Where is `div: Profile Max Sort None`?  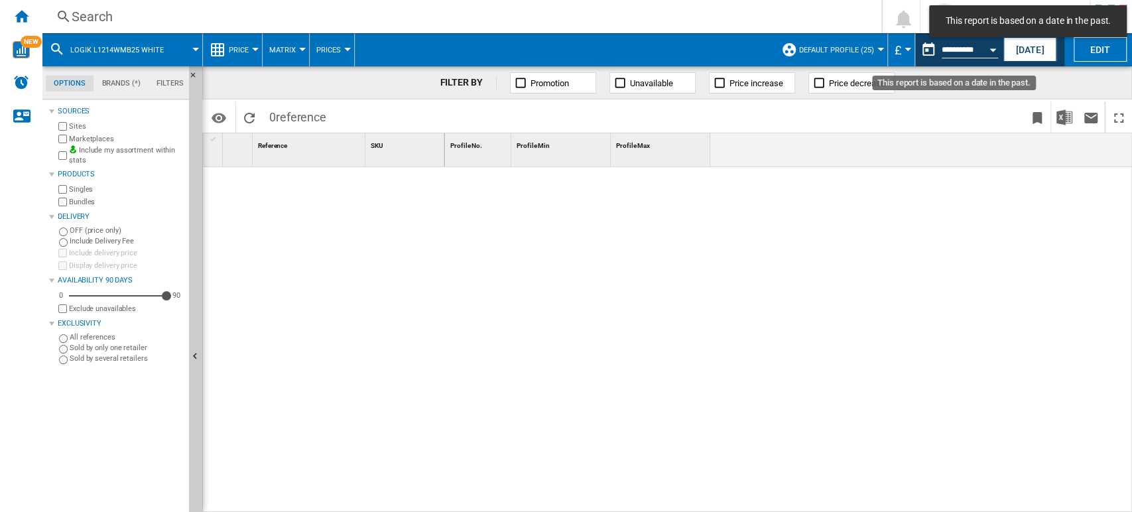
div: Profile Max Sort None is located at coordinates (662, 143).